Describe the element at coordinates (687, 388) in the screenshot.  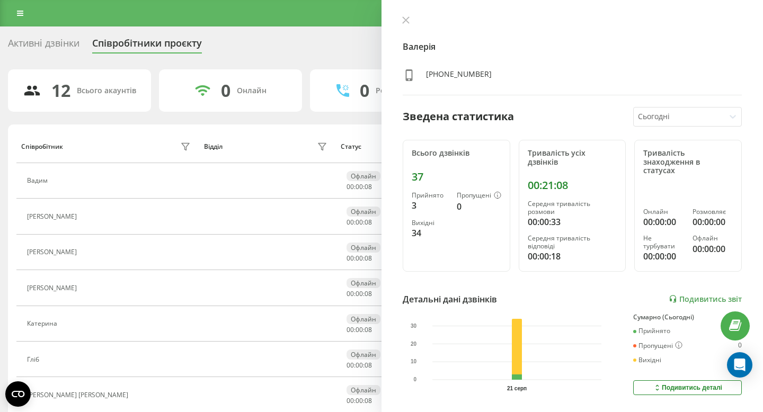
I see `button: Подивитись деталі` at that location.